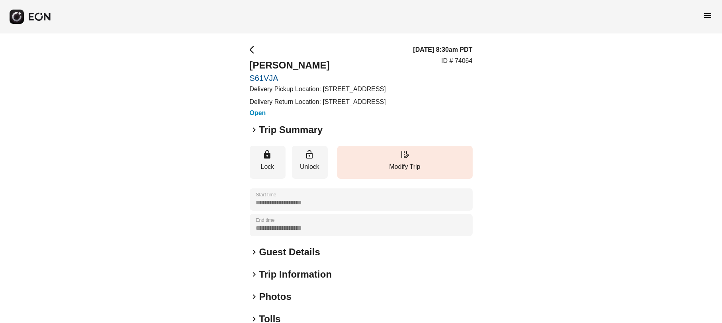 The image size is (722, 323). I want to click on h2: Guest Details, so click(290, 252).